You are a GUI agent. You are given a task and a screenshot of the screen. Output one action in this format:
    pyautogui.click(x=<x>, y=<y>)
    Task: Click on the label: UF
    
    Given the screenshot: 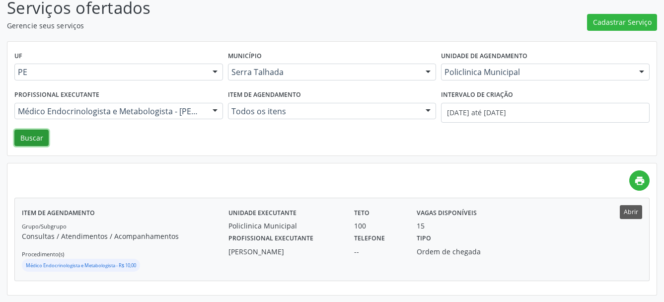 What is the action you would take?
    pyautogui.click(x=18, y=56)
    